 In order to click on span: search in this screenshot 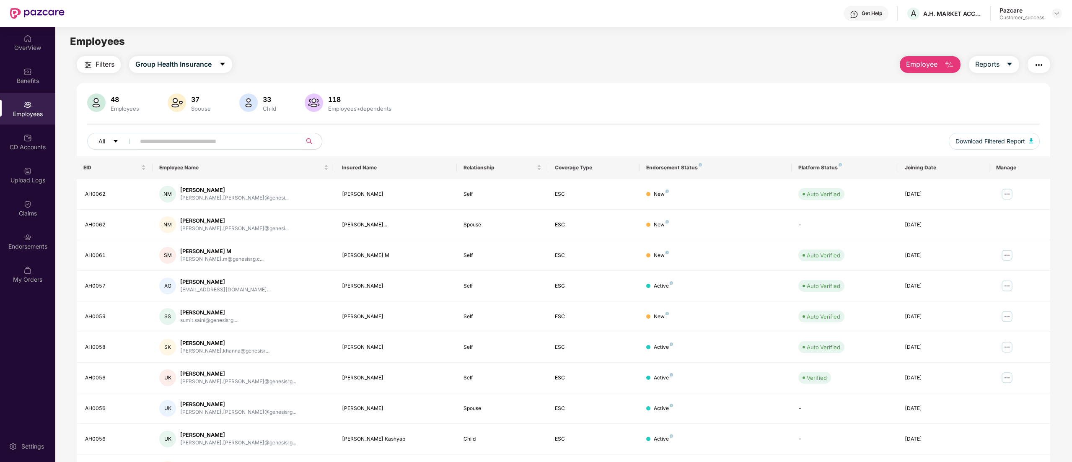, I will do `click(309, 141)`.